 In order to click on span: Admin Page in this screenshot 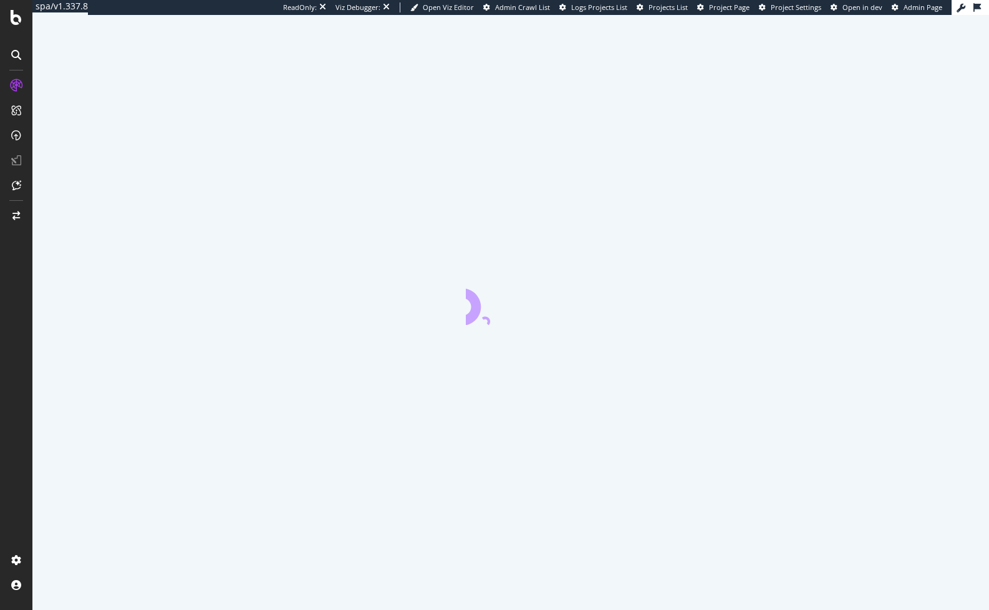, I will do `click(922, 7)`.